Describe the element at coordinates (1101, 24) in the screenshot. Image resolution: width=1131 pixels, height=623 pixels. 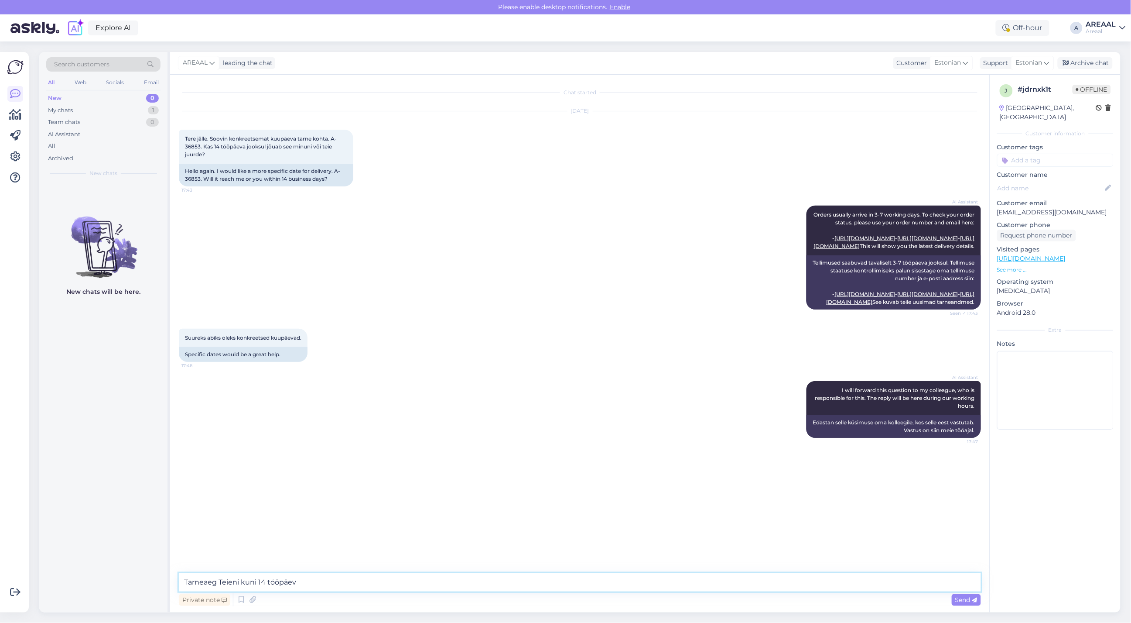
I see `div: AREAAL` at that location.